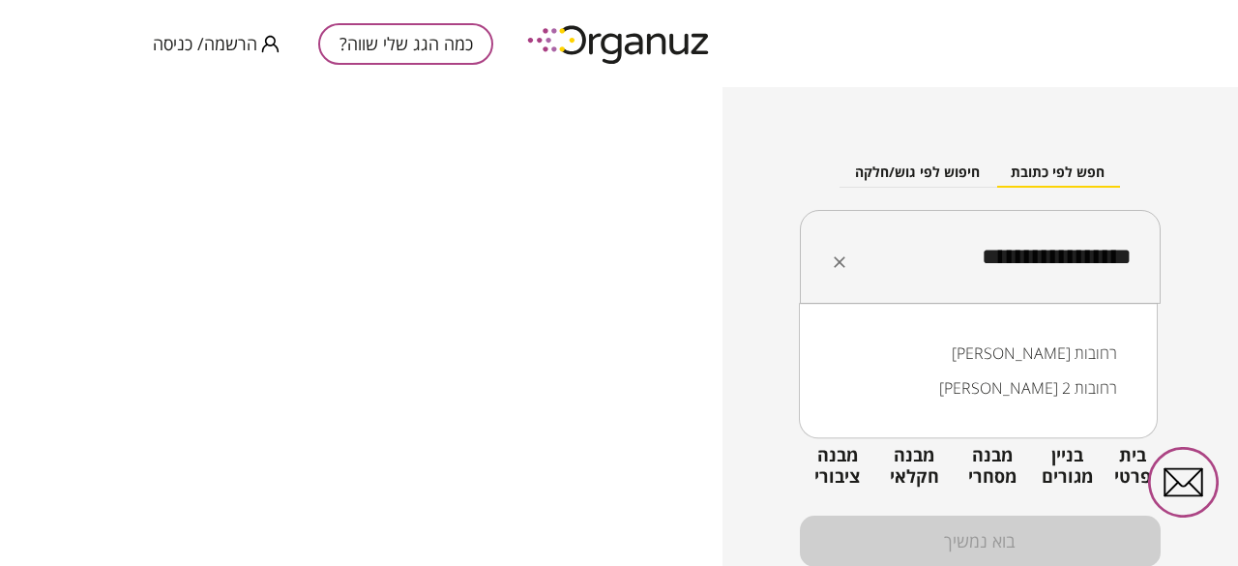 This screenshot has height=566, width=1238. Describe the element at coordinates (205, 44) in the screenshot. I see `span: הרשמה/ כניסה` at that location.